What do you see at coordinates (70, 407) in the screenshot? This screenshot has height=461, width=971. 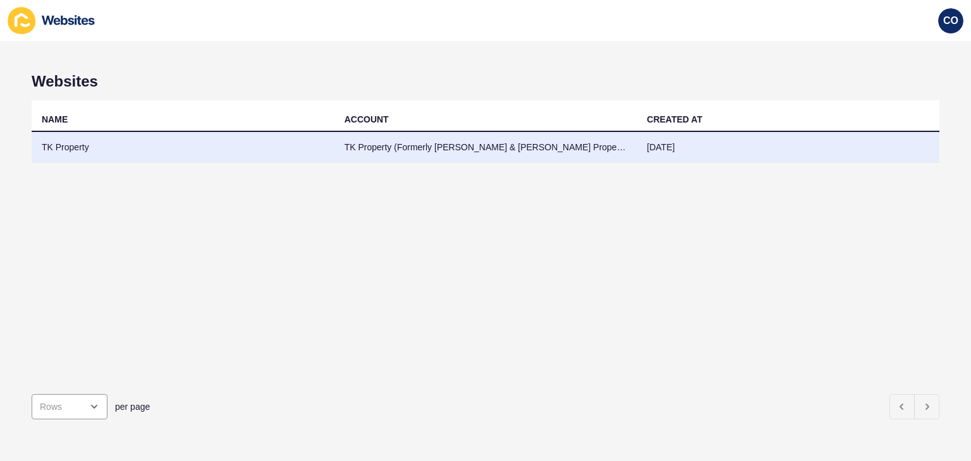 I see `div: open menu` at bounding box center [70, 407].